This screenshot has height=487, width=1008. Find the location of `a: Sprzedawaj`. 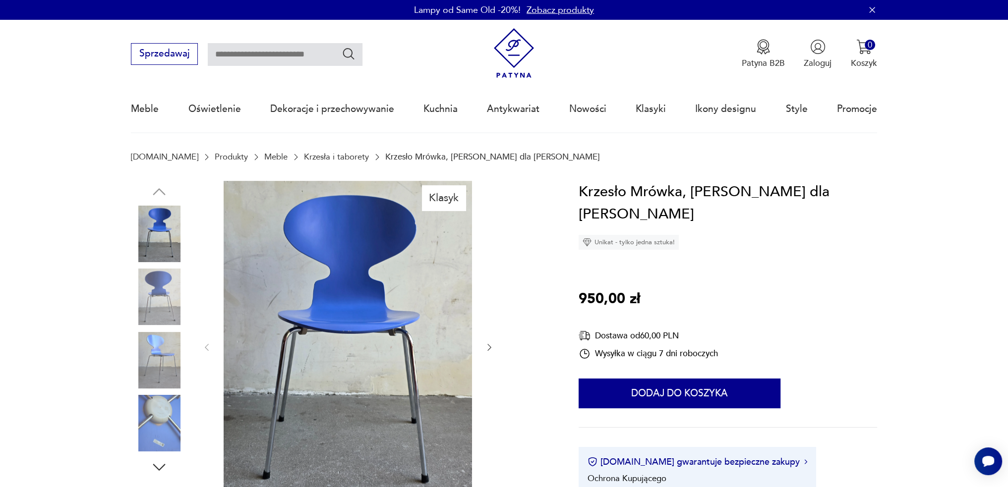

a: Sprzedawaj is located at coordinates (164, 55).